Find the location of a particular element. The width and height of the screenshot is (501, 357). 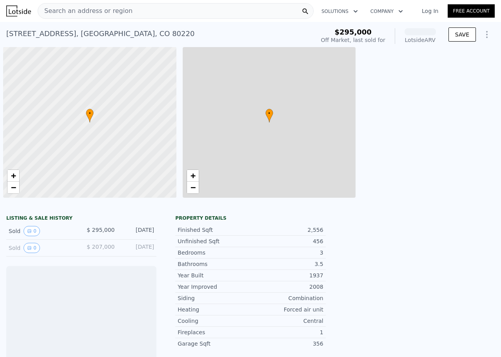

img: Lotside is located at coordinates (18, 11).